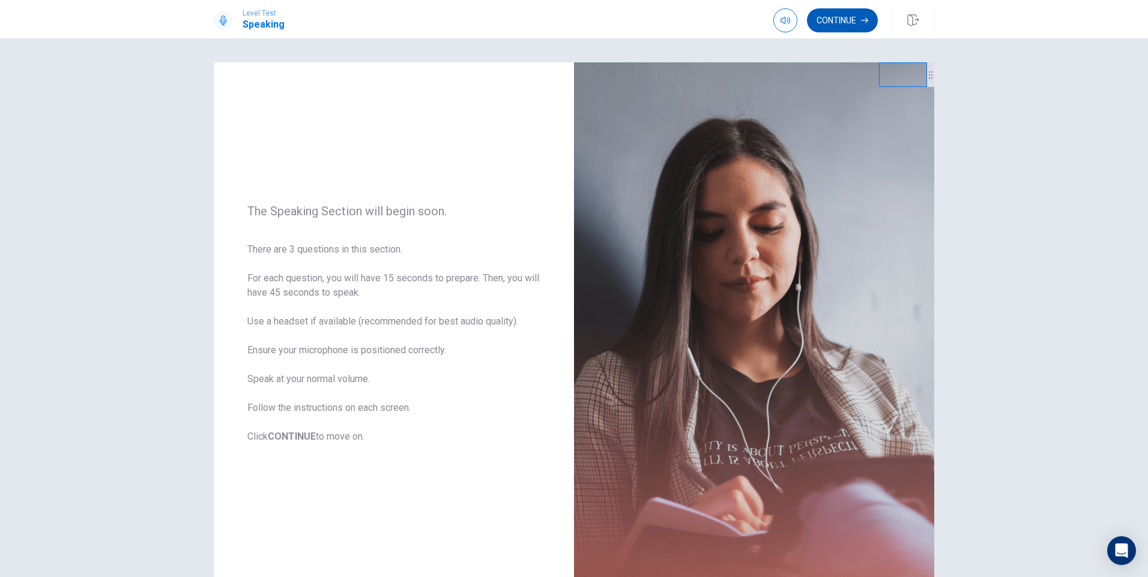 Image resolution: width=1148 pixels, height=577 pixels. What do you see at coordinates (842, 20) in the screenshot?
I see `button: Continue` at bounding box center [842, 20].